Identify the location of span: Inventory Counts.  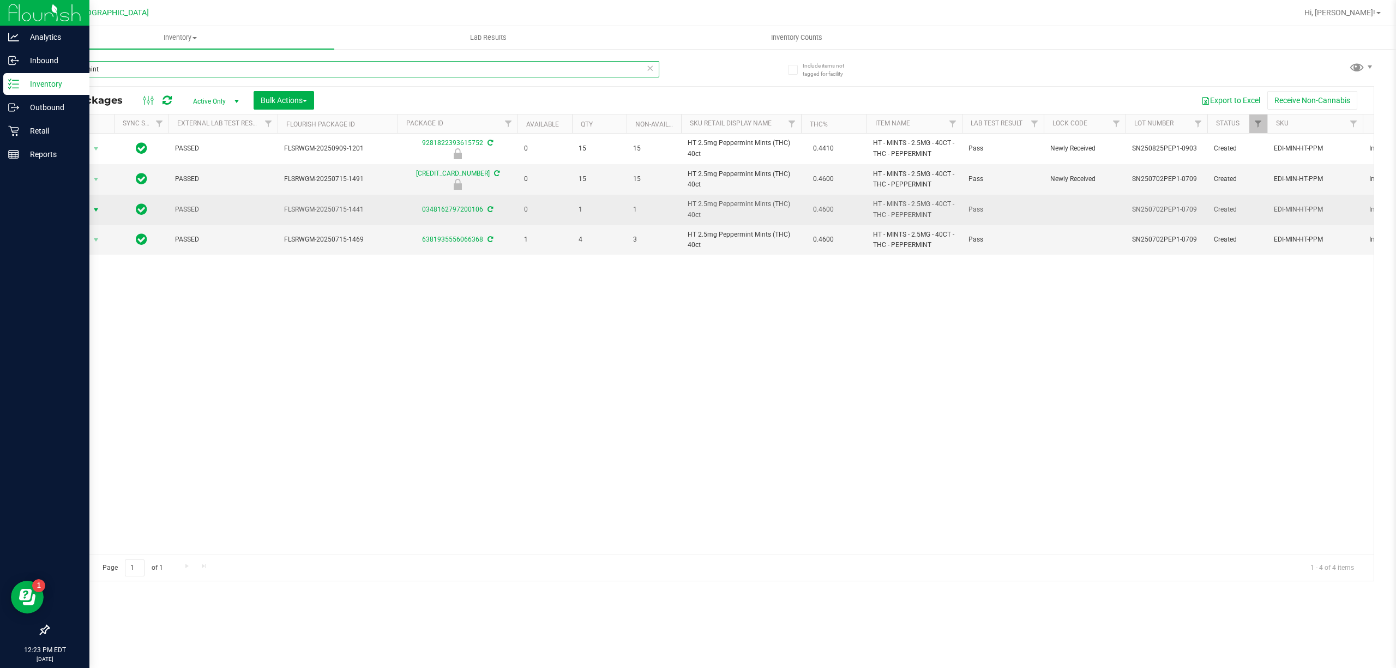
(797, 38).